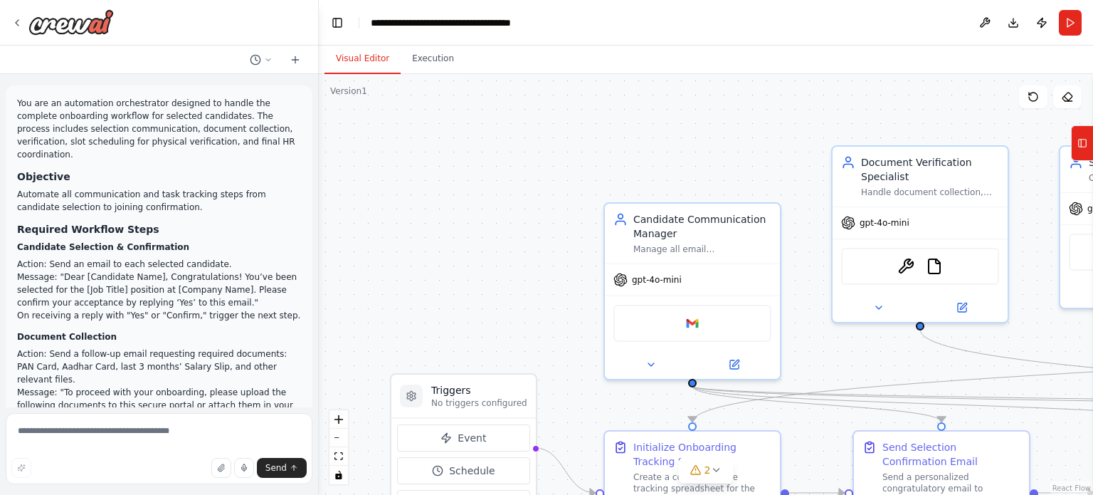  I want to click on div: Send Selection Confirmation Email, so click(952, 454).